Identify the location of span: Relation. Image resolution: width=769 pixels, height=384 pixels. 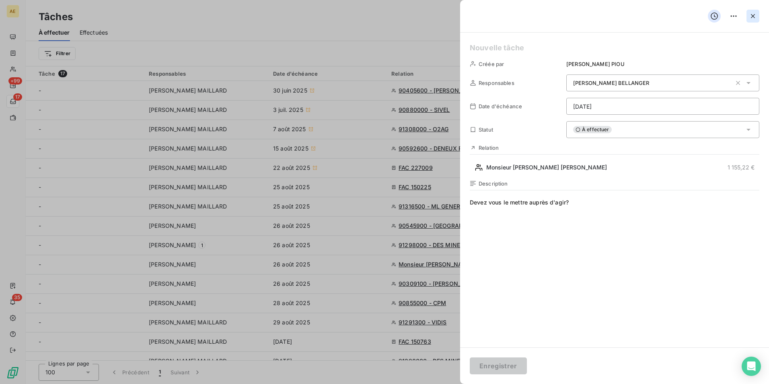
(489, 148).